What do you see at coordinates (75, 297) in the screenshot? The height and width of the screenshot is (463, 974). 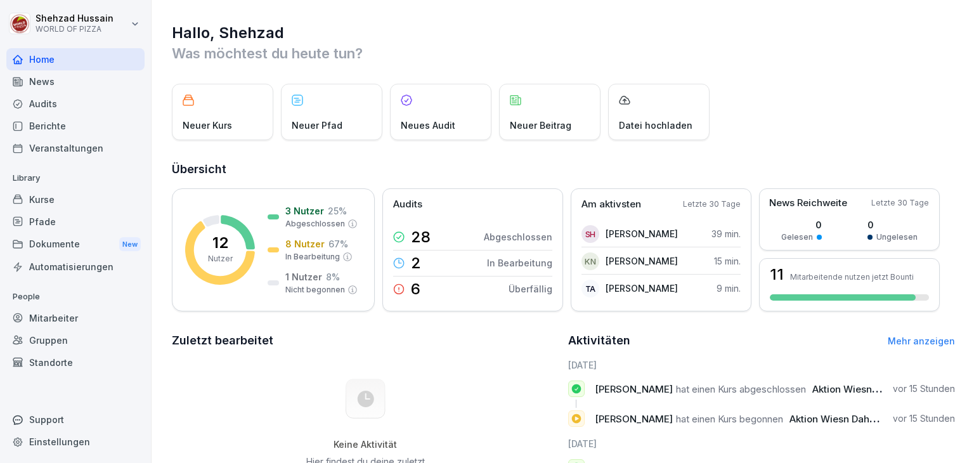 I see `p: People` at bounding box center [75, 297].